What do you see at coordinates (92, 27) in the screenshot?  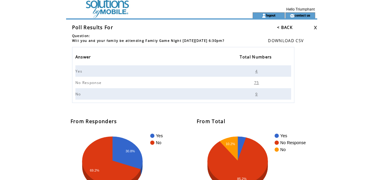 I see `span: Poll Results For` at bounding box center [92, 27].